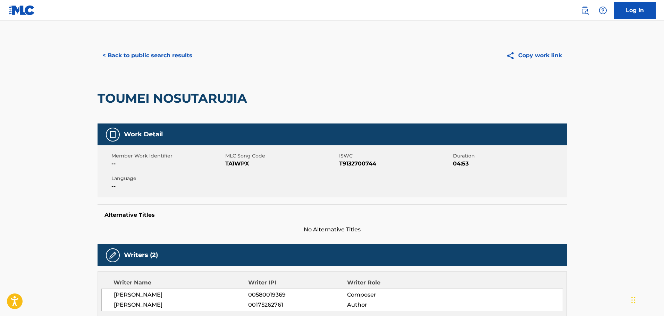 This screenshot has width=664, height=316. I want to click on span: TA1WPX, so click(281, 164).